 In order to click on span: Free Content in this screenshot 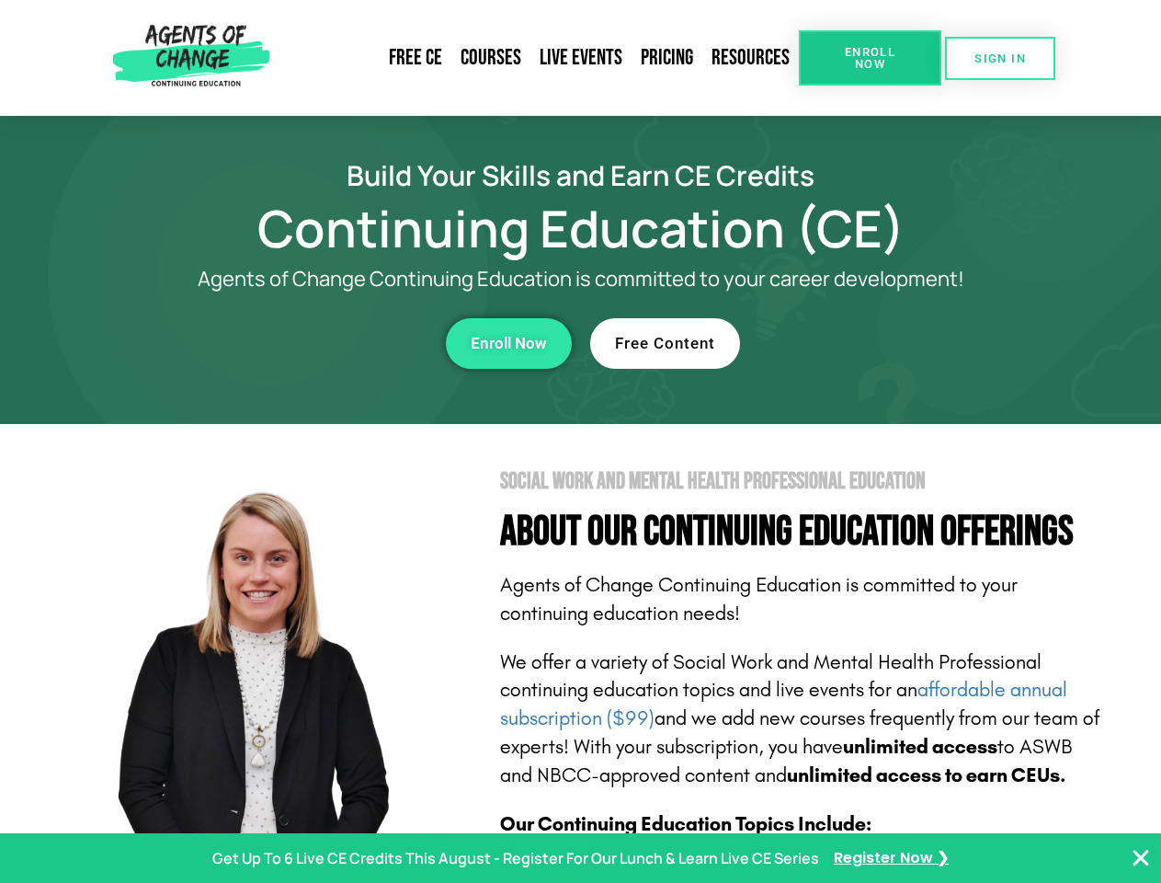, I will do `click(665, 343)`.